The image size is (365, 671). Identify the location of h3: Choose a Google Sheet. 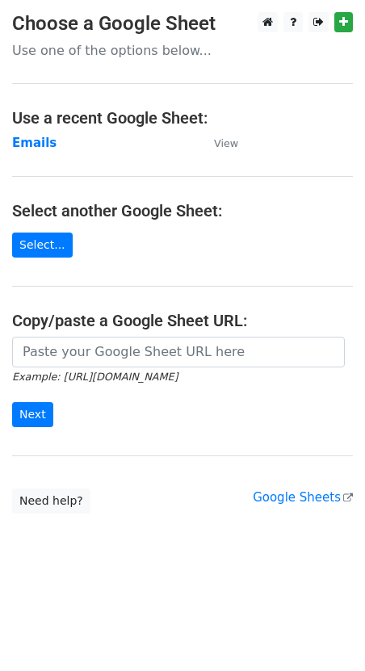
(183, 23).